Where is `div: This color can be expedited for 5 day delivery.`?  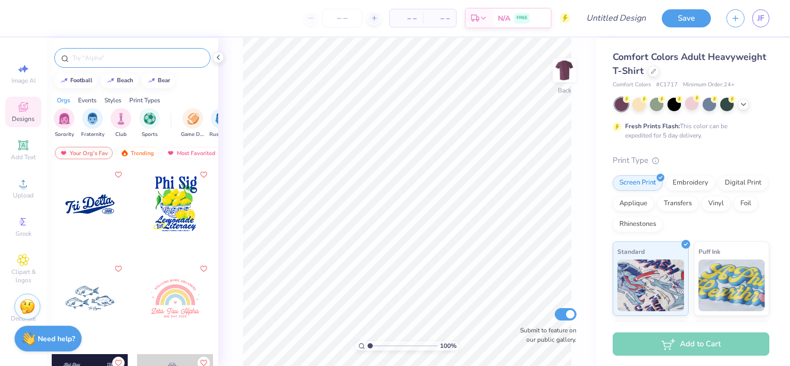 div: This color can be expedited for 5 day delivery. is located at coordinates (689, 131).